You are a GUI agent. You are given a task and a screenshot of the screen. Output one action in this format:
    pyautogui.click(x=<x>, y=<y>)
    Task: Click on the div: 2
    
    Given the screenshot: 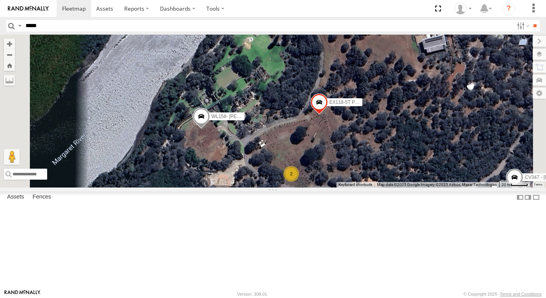 What is the action you would take?
    pyautogui.click(x=291, y=174)
    